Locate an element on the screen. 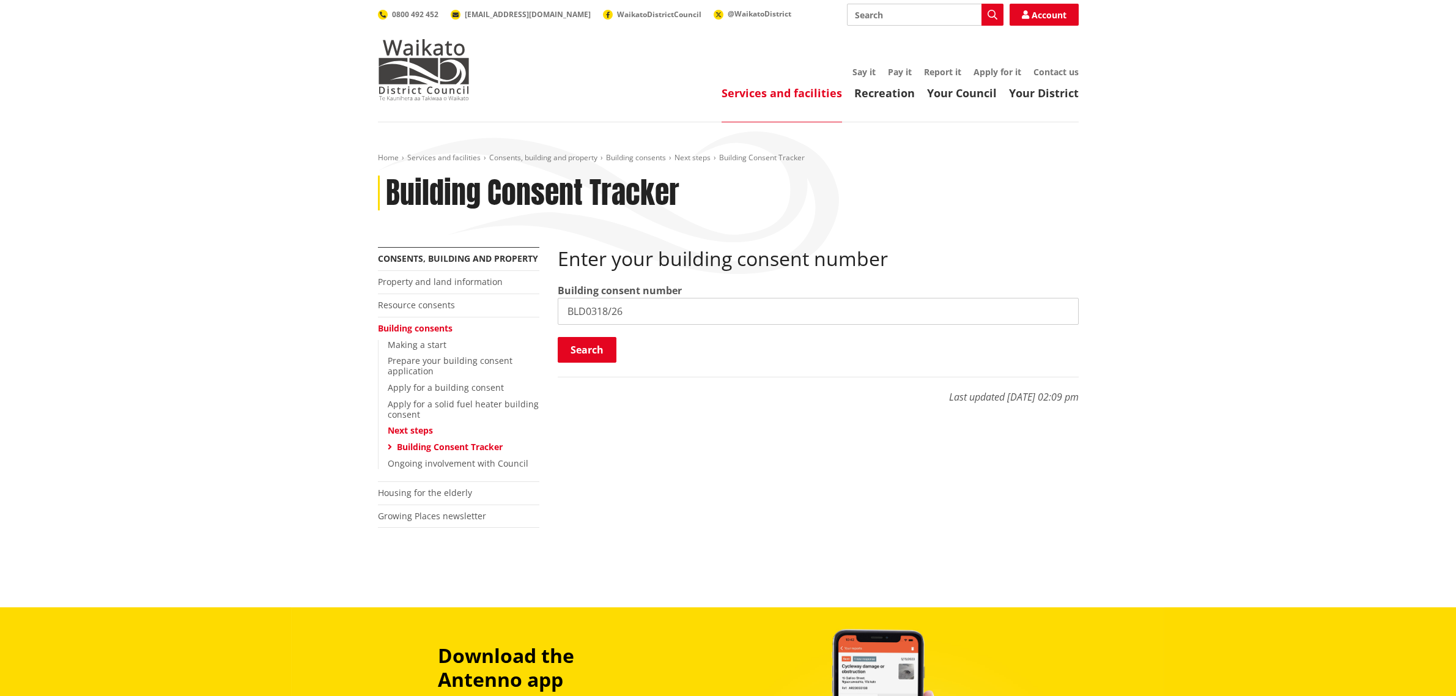  a: Recreation is located at coordinates (884, 93).